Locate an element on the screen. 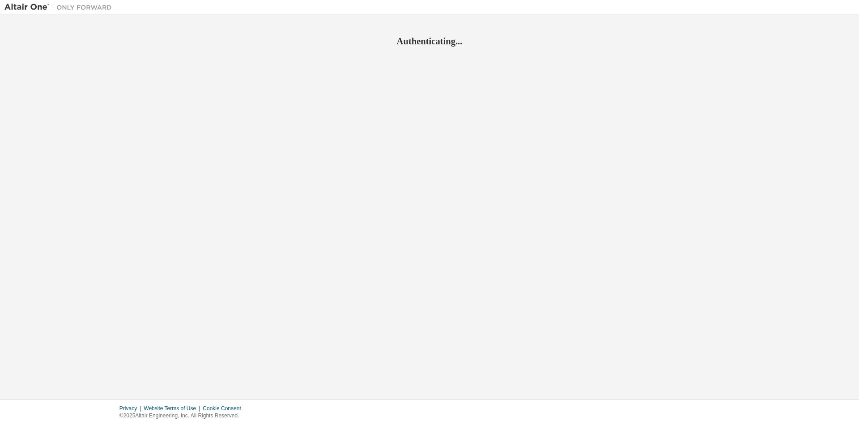 The width and height of the screenshot is (859, 425). div: Cookie Consent is located at coordinates (224, 408).